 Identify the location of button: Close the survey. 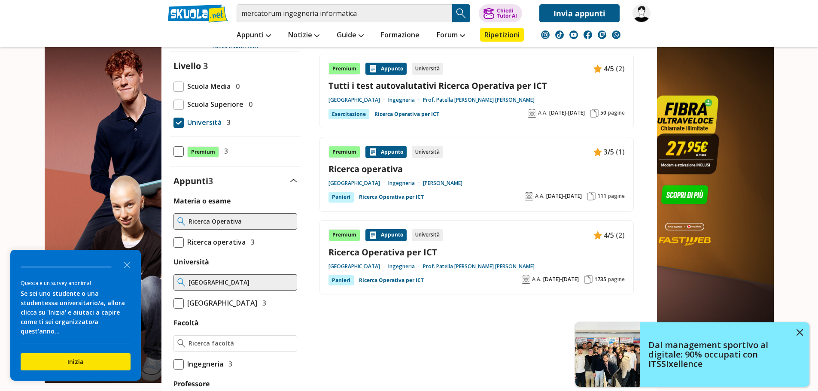
(127, 264).